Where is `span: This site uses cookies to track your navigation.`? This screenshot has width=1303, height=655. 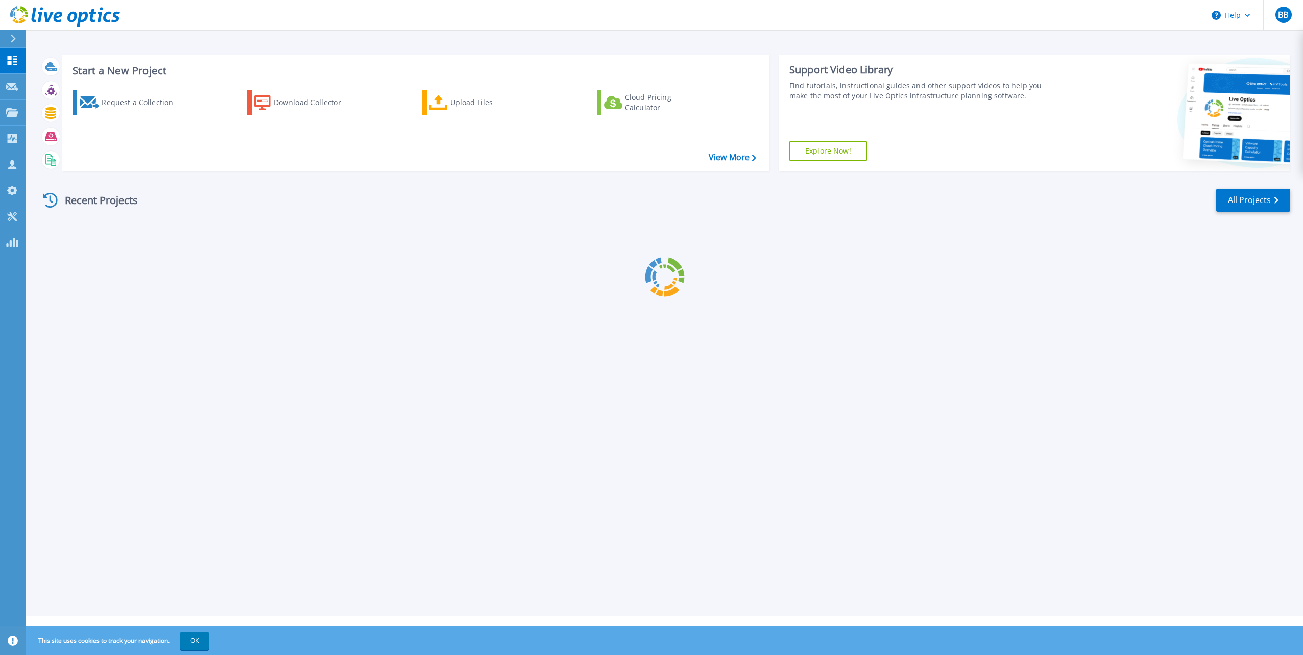 span: This site uses cookies to track your navigation. is located at coordinates (118, 641).